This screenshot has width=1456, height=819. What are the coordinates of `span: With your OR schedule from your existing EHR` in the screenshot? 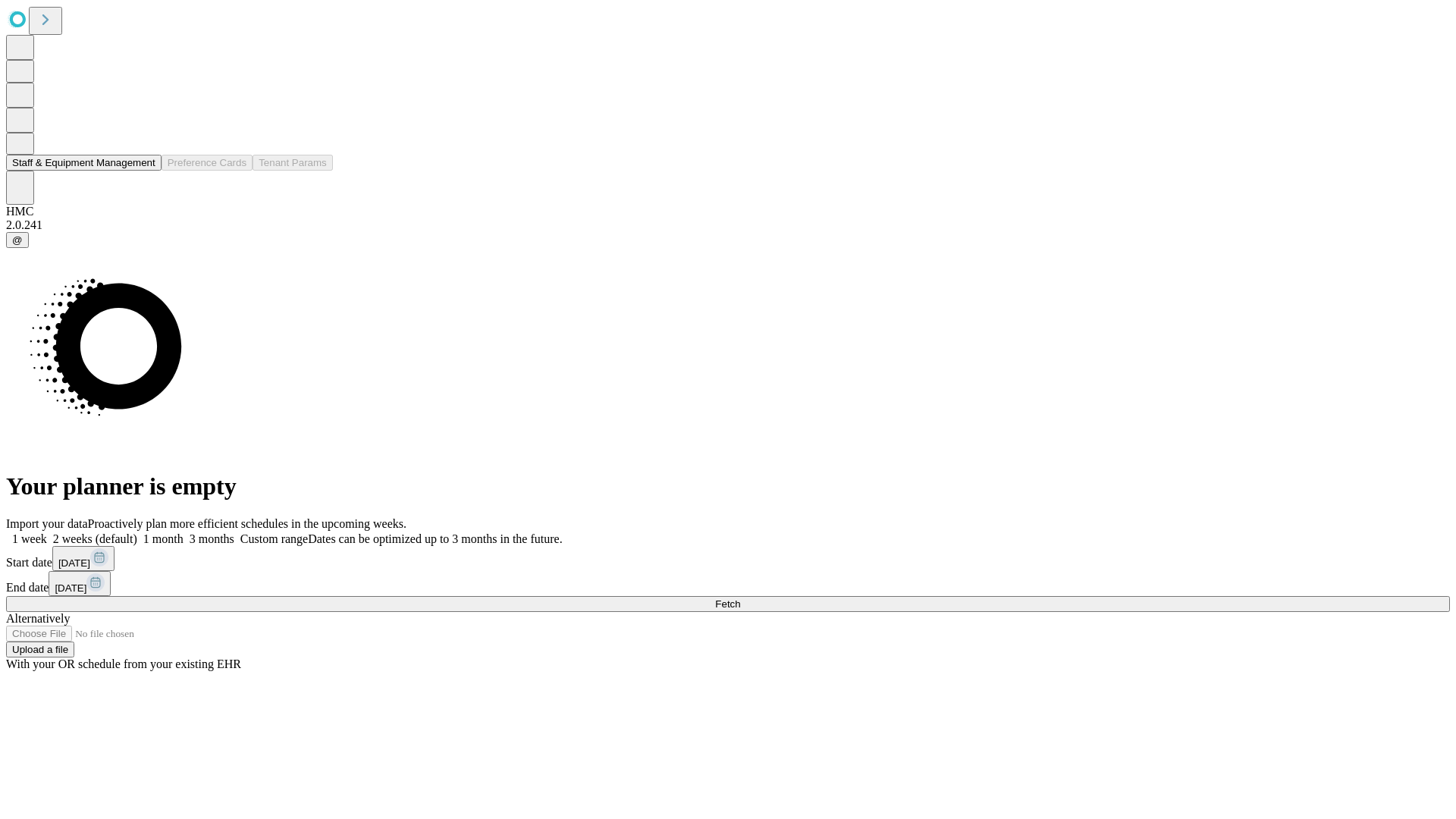 It's located at (123, 663).